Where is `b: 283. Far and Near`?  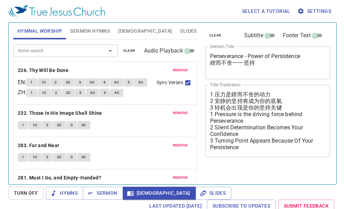 b: 283. Far and Near is located at coordinates (39, 145).